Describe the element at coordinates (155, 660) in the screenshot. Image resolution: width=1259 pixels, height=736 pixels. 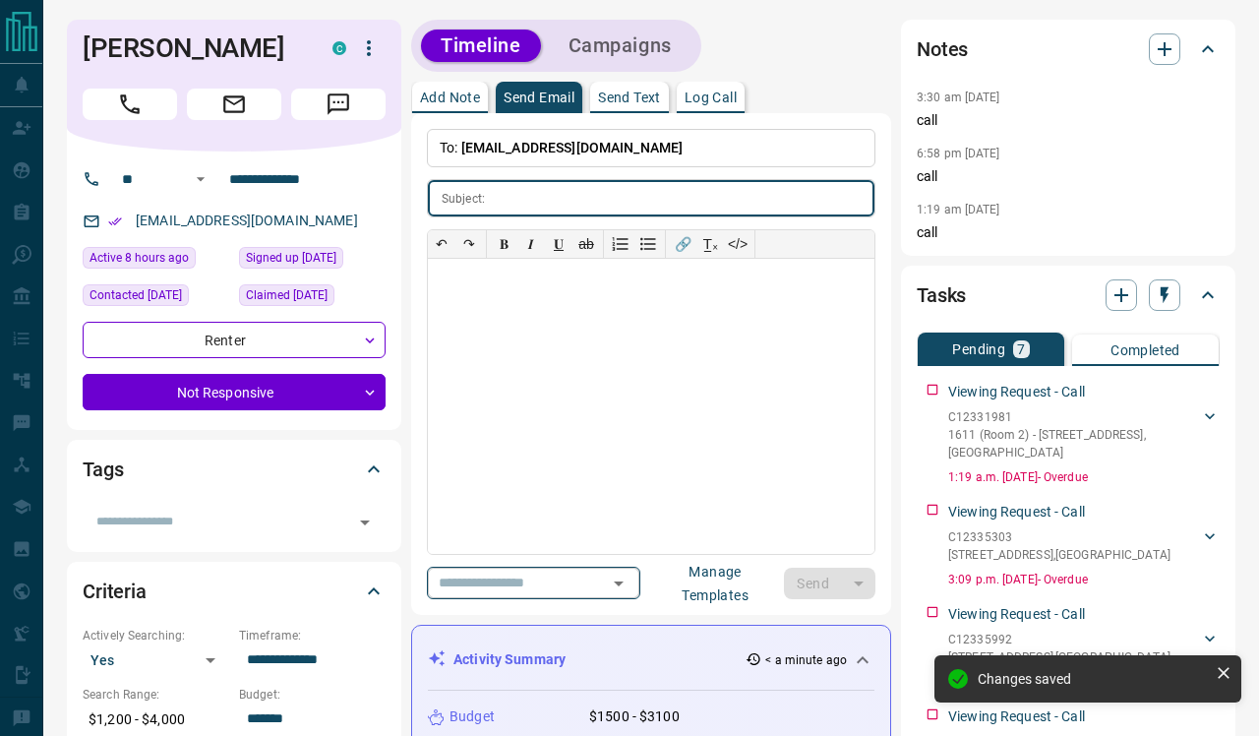
I see `div: Yes` at that location.